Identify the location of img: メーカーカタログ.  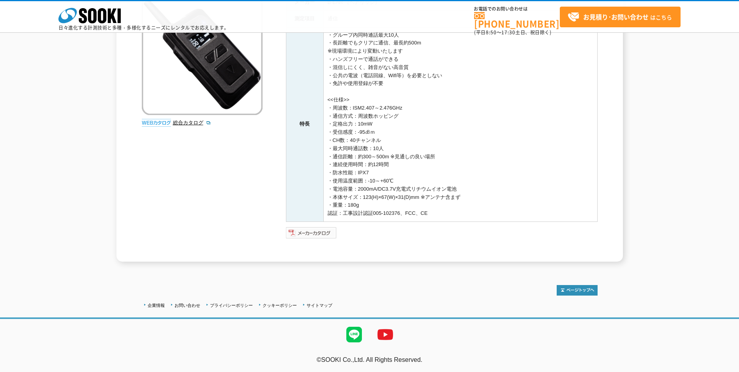
(311, 233).